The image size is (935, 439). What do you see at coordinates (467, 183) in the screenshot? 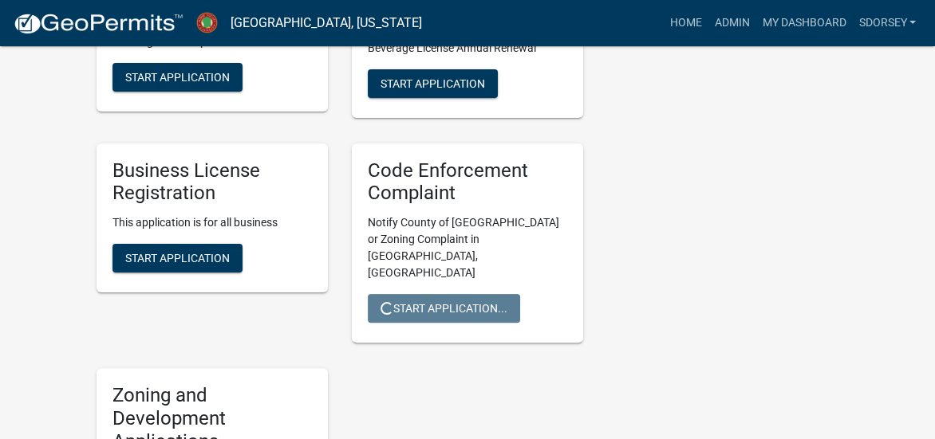
I see `h5: Code Enforcement Complaint` at bounding box center [467, 183].